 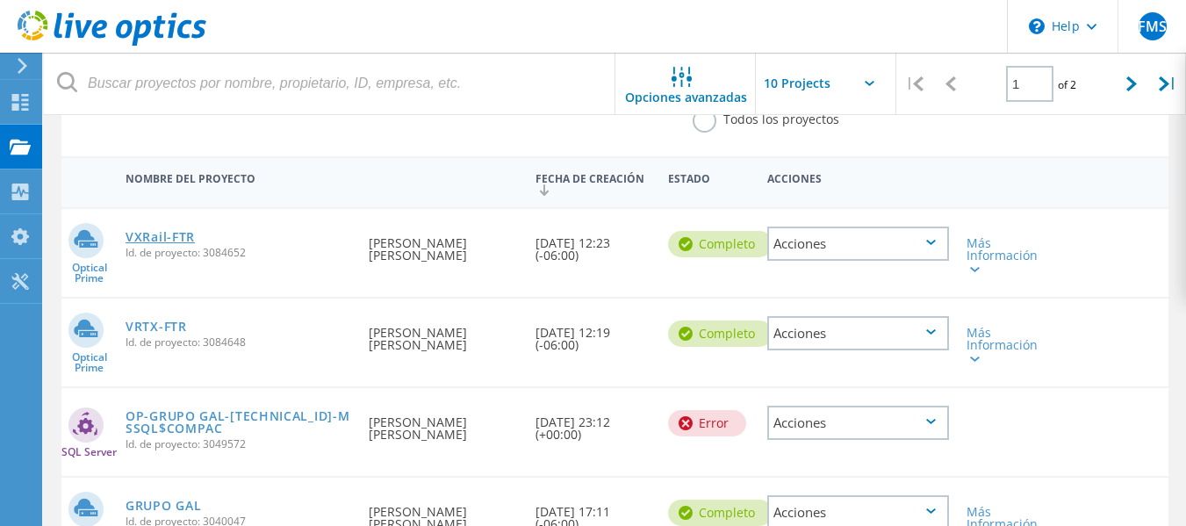 I want to click on span: Opciones avanzadas, so click(x=685, y=97).